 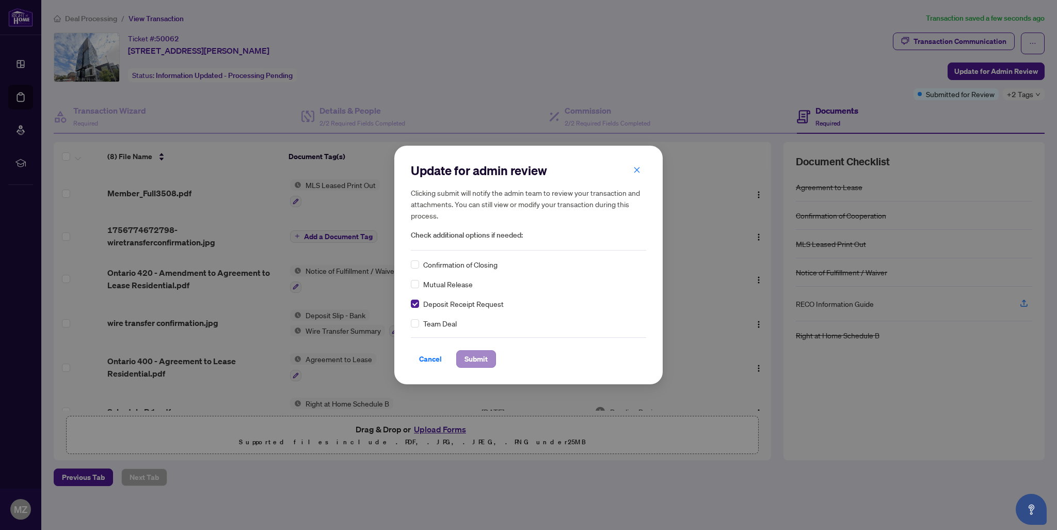 What do you see at coordinates (1031, 509) in the screenshot?
I see `button: Open asap` at bounding box center [1031, 509].